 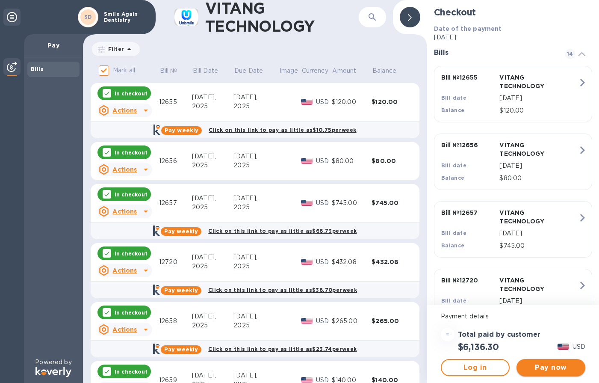 What do you see at coordinates (254, 71) in the screenshot?
I see `span: Due Date` at bounding box center [254, 71].